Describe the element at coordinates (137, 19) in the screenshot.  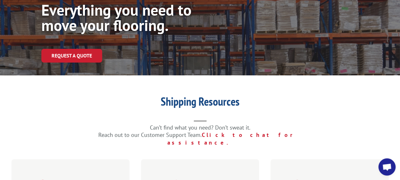
I see `h1: Everything you need to move your flooring.` at that location.